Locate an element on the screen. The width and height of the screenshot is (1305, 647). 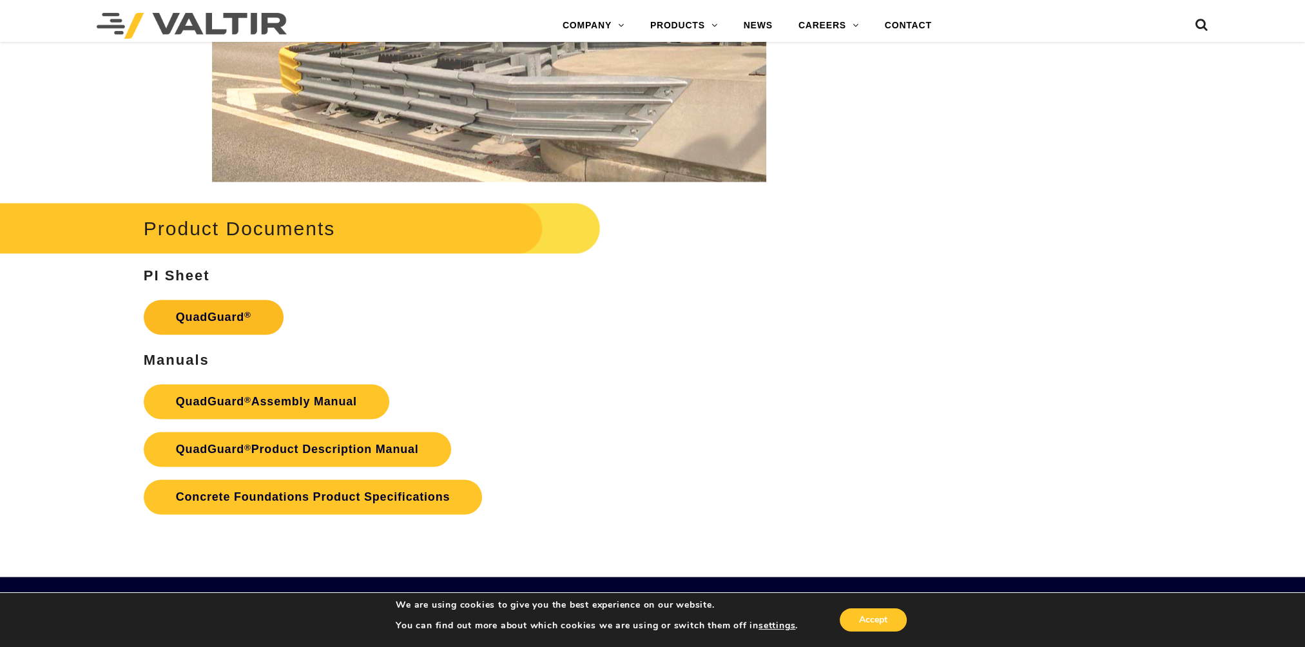
a: NEWS is located at coordinates (758, 26).